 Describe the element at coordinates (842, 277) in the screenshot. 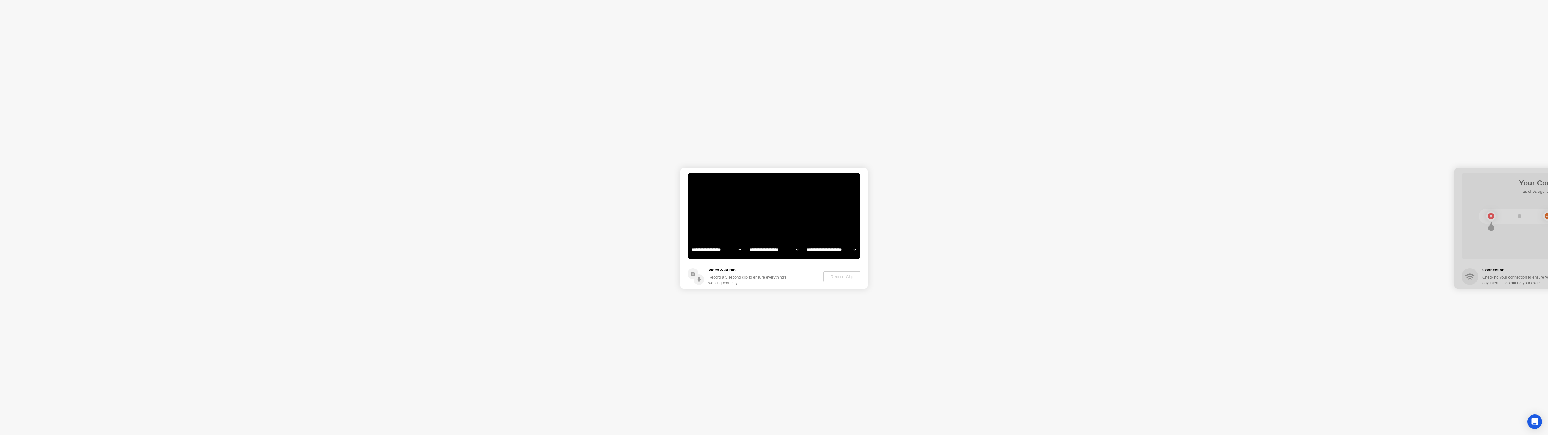

I see `button: Record Clip` at that location.